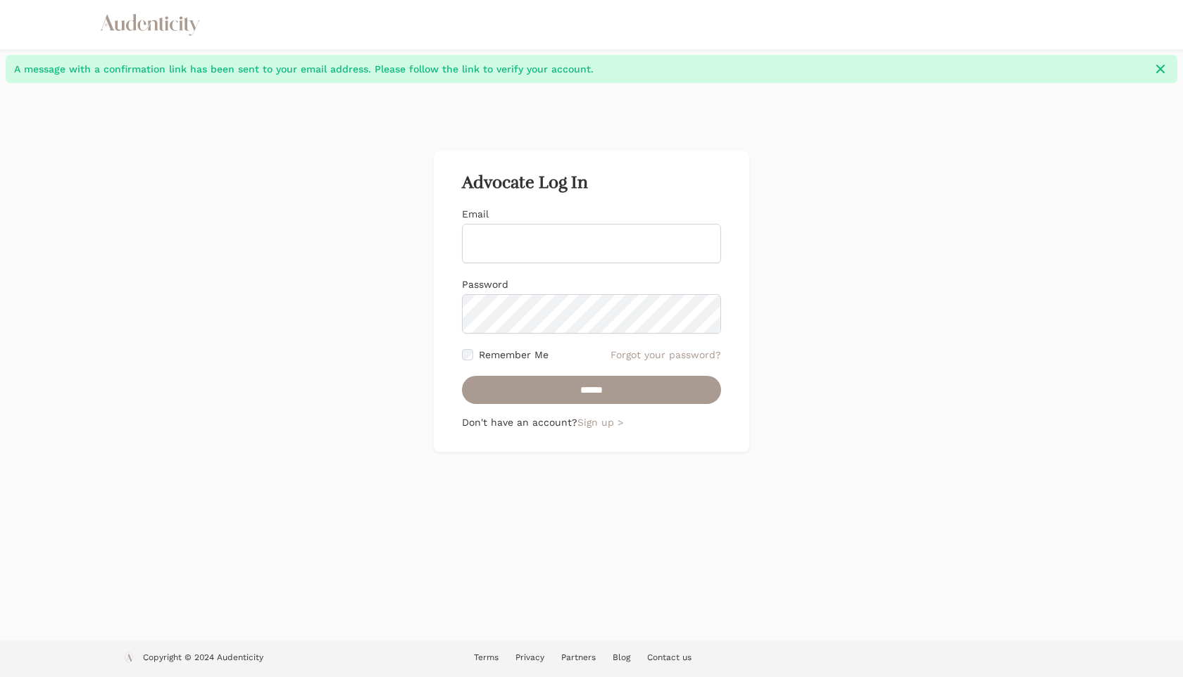 This screenshot has width=1183, height=677. Describe the element at coordinates (591, 422) in the screenshot. I see `p: Don't have an account?` at that location.